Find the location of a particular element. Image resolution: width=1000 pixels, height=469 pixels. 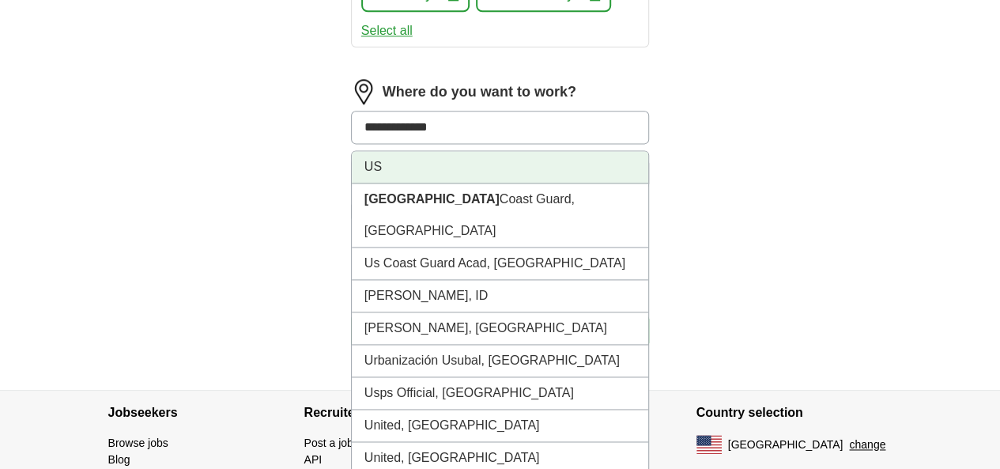

button: Select all is located at coordinates (387, 31).